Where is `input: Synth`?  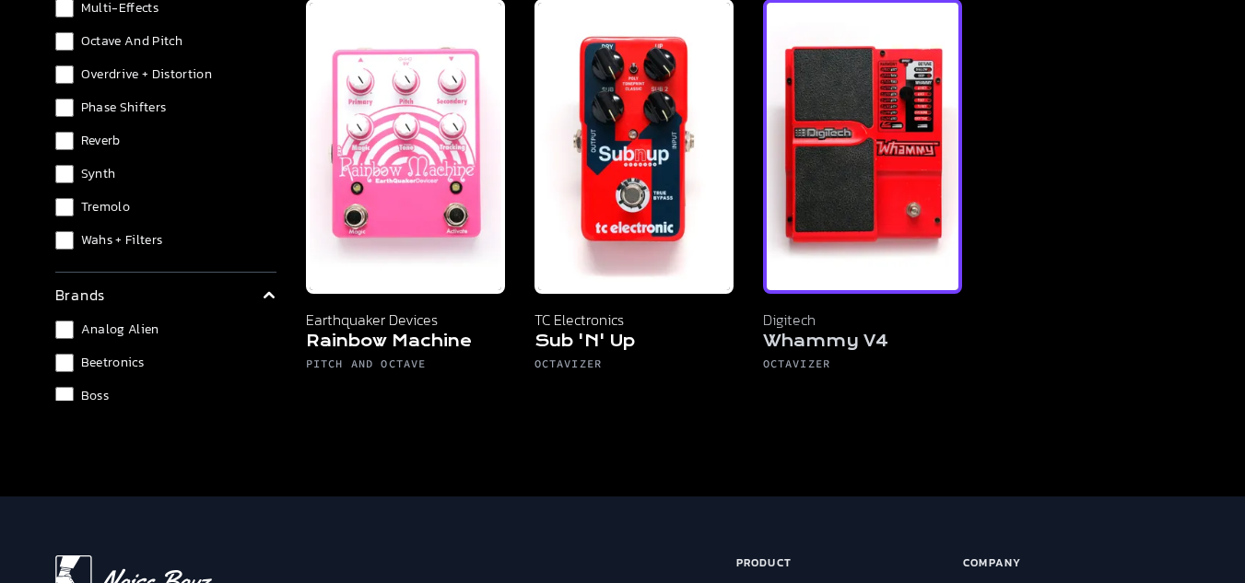
input: Synth is located at coordinates (64, 174).